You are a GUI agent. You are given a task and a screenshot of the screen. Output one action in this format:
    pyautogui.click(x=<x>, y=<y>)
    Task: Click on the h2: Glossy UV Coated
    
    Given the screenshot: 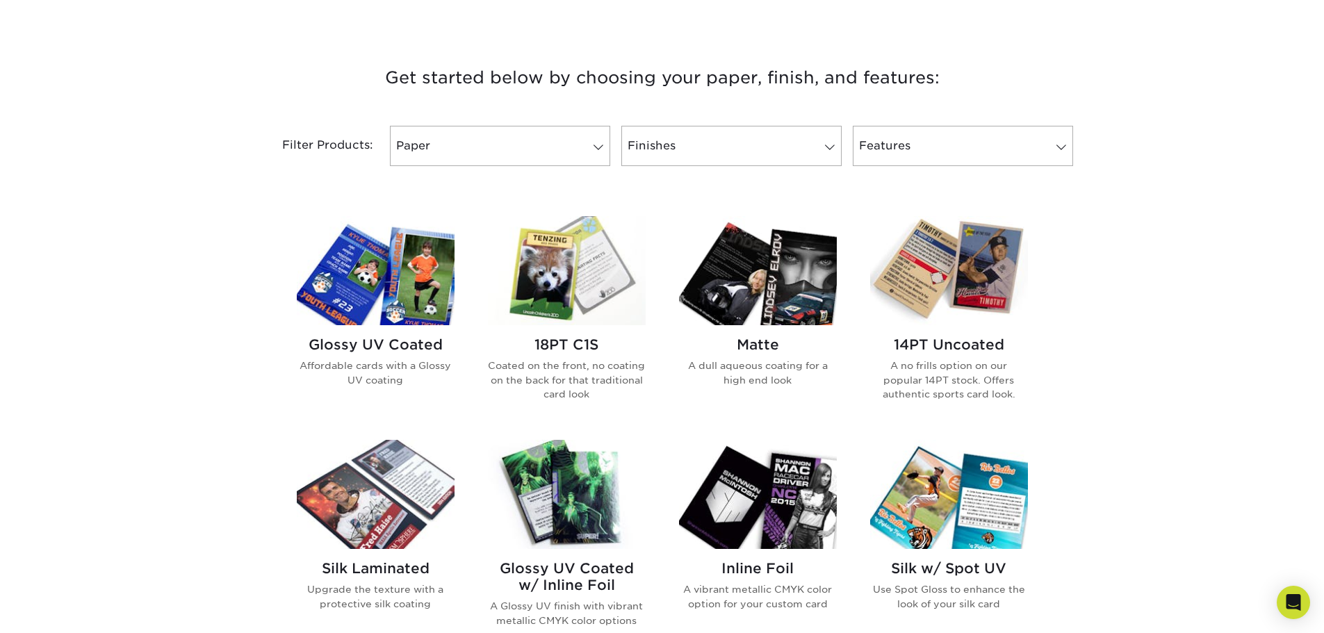 What is the action you would take?
    pyautogui.click(x=375, y=345)
    